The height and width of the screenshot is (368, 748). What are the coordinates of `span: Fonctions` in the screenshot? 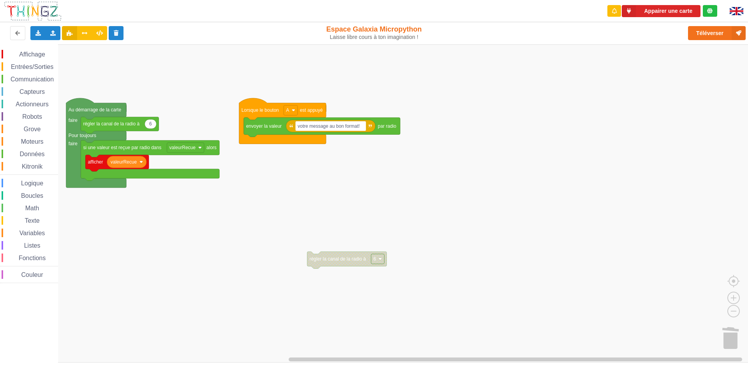 It's located at (32, 258).